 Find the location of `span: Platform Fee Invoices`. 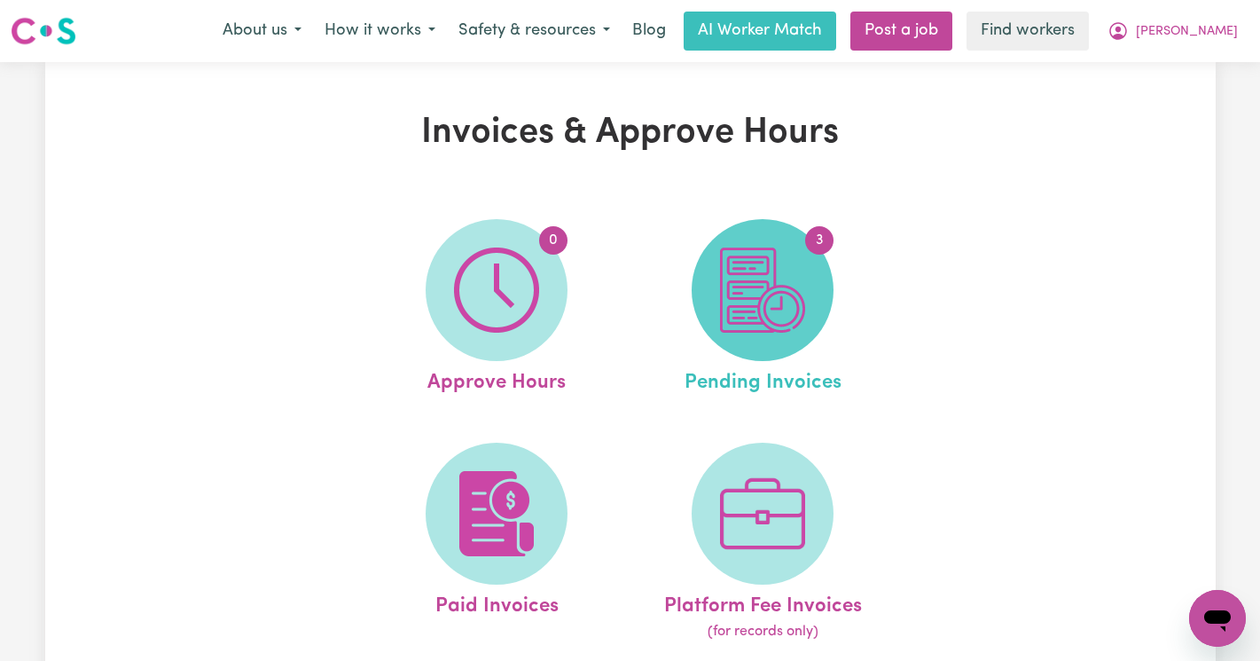

span: Platform Fee Invoices is located at coordinates (763, 603).